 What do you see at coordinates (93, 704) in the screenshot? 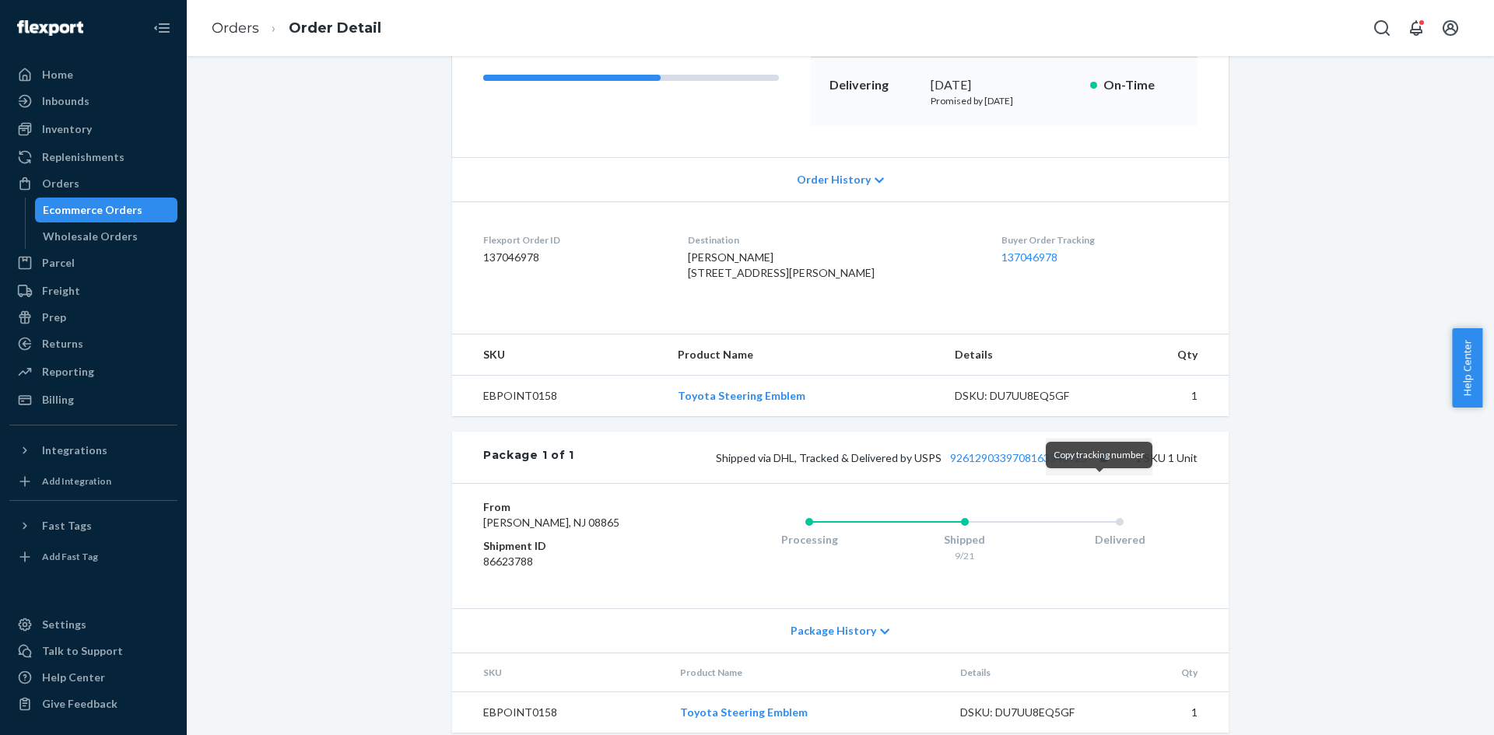
I see `button: Give Feedback` at bounding box center [93, 704].